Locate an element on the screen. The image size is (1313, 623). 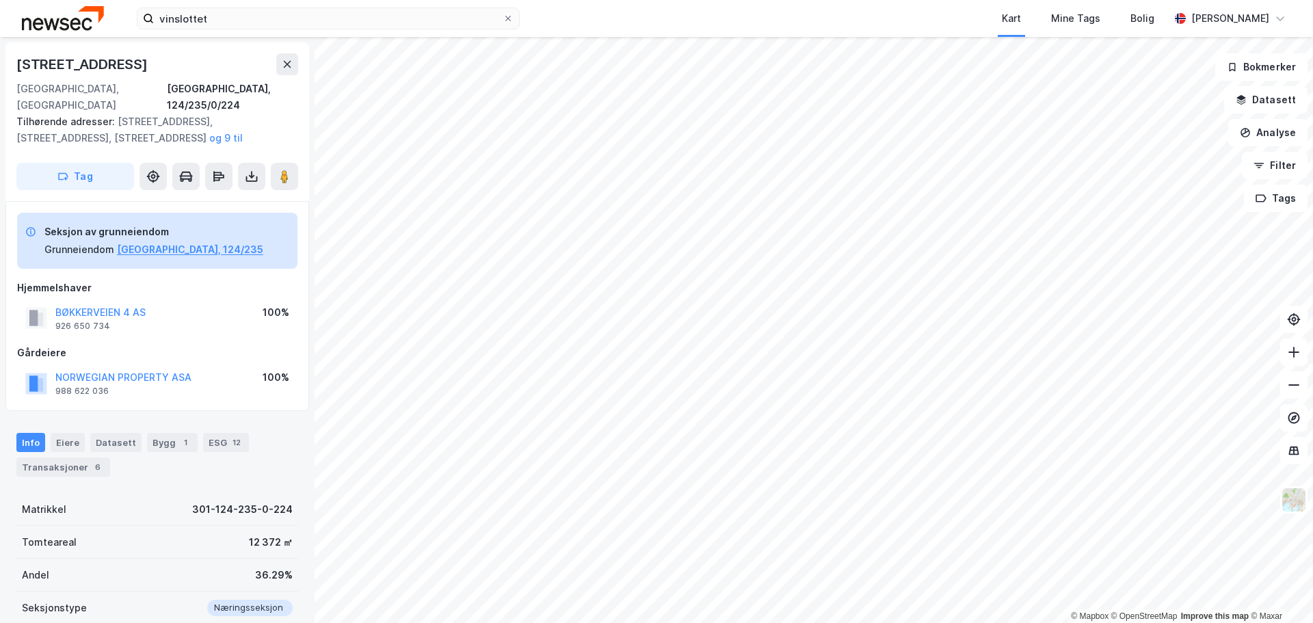
div: Transaksjoner is located at coordinates (63, 467).